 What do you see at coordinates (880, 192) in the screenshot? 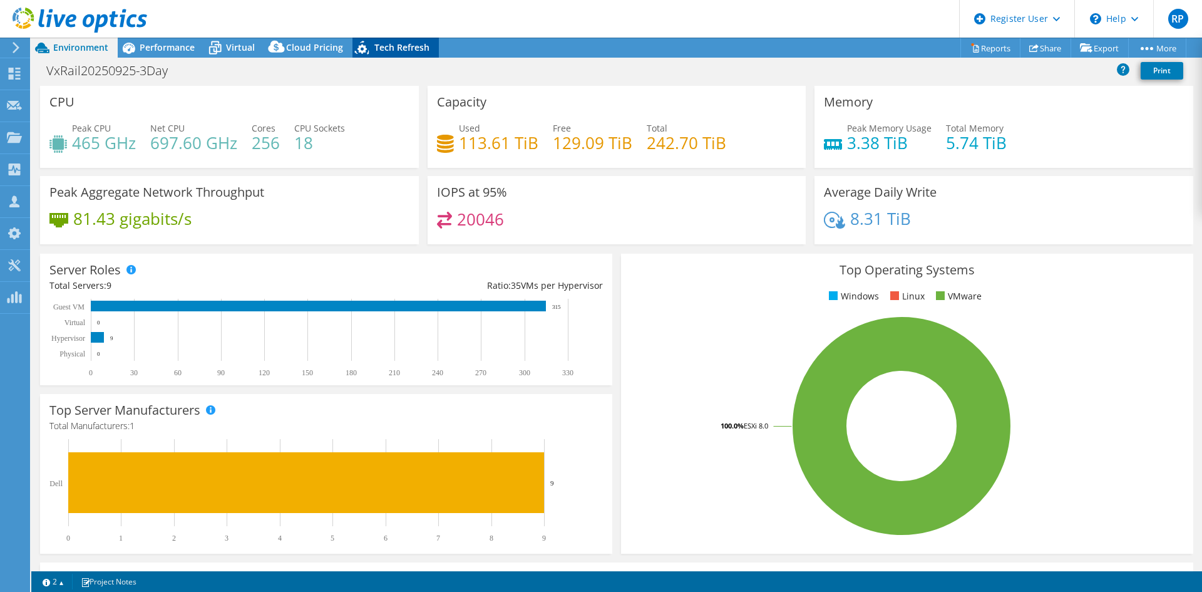
I see `h3: Average Daily Write` at bounding box center [880, 192].